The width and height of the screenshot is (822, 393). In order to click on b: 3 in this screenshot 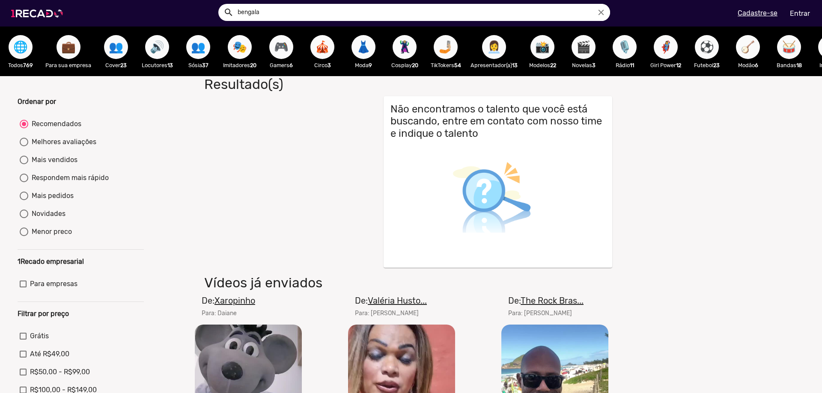, I will do `click(329, 65)`.